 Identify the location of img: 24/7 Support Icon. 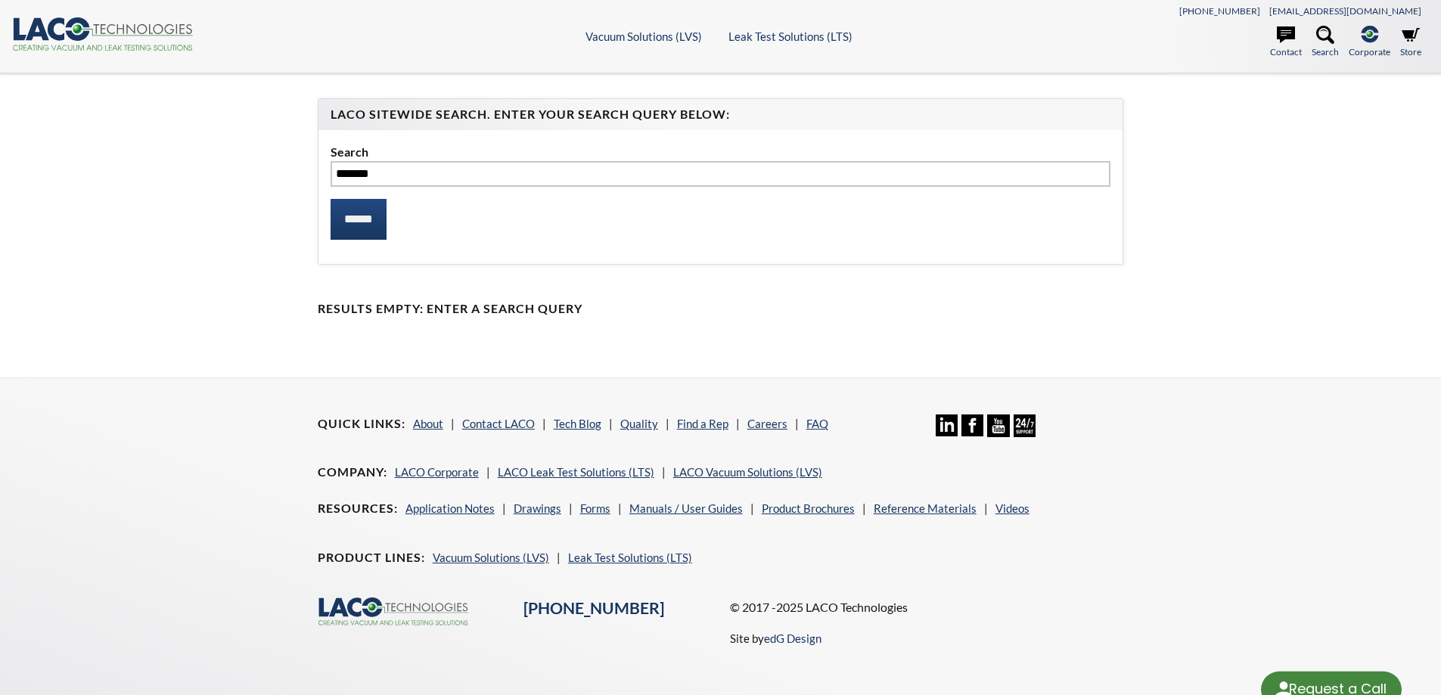
(1024, 425).